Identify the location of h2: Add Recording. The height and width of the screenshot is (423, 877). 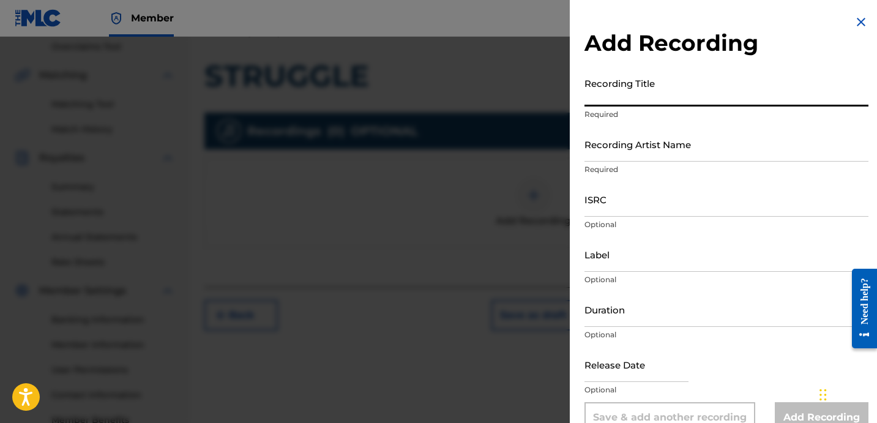
(727, 43).